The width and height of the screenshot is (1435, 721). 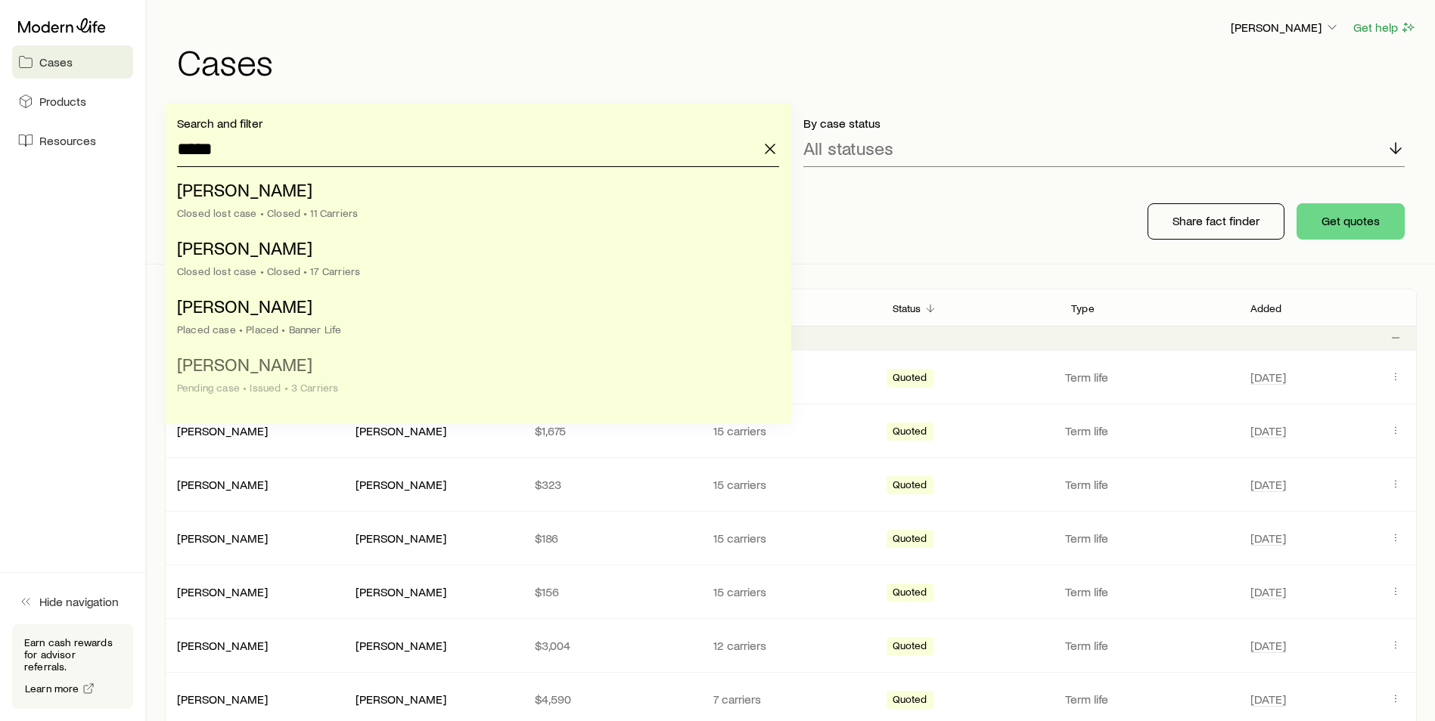 What do you see at coordinates (612, 646) in the screenshot?
I see `p: $3,004` at bounding box center [612, 646].